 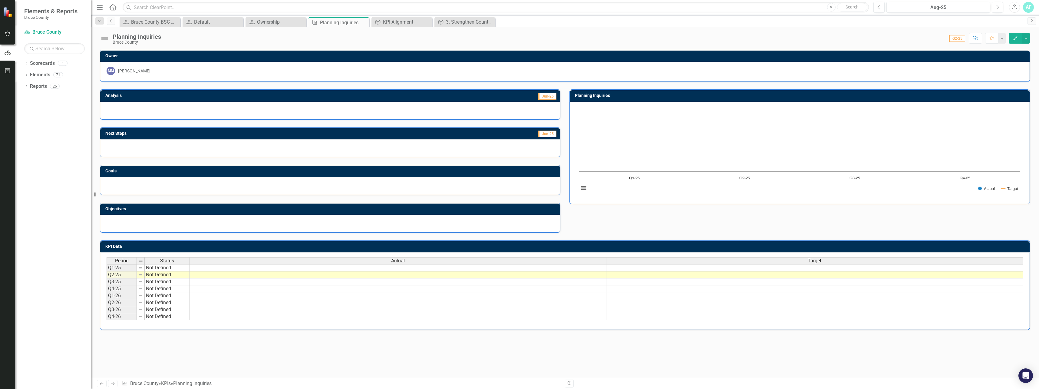 I want to click on h3: KPI Data, so click(x=566, y=246).